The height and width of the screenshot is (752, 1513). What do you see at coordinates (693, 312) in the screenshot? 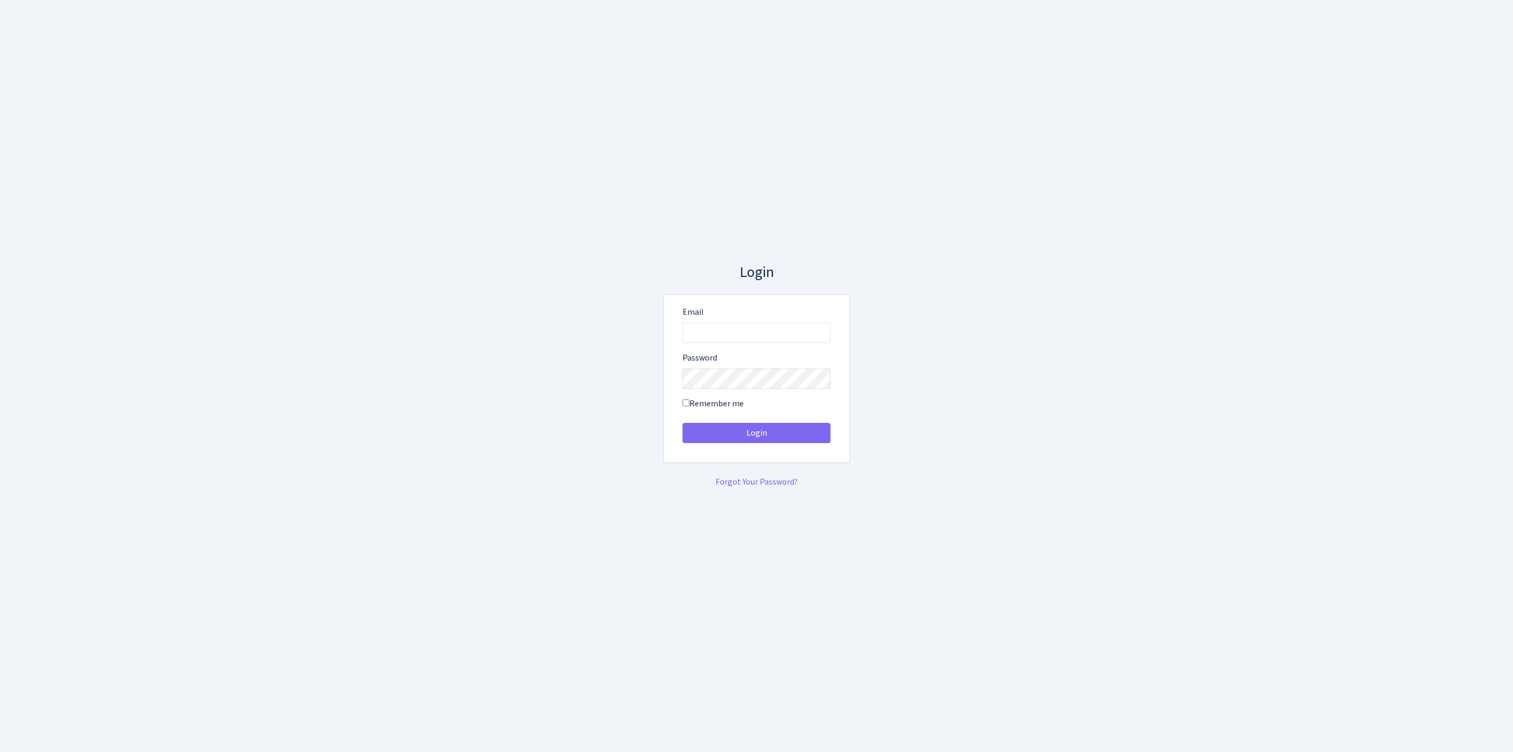
I see `label: Email` at bounding box center [693, 312].